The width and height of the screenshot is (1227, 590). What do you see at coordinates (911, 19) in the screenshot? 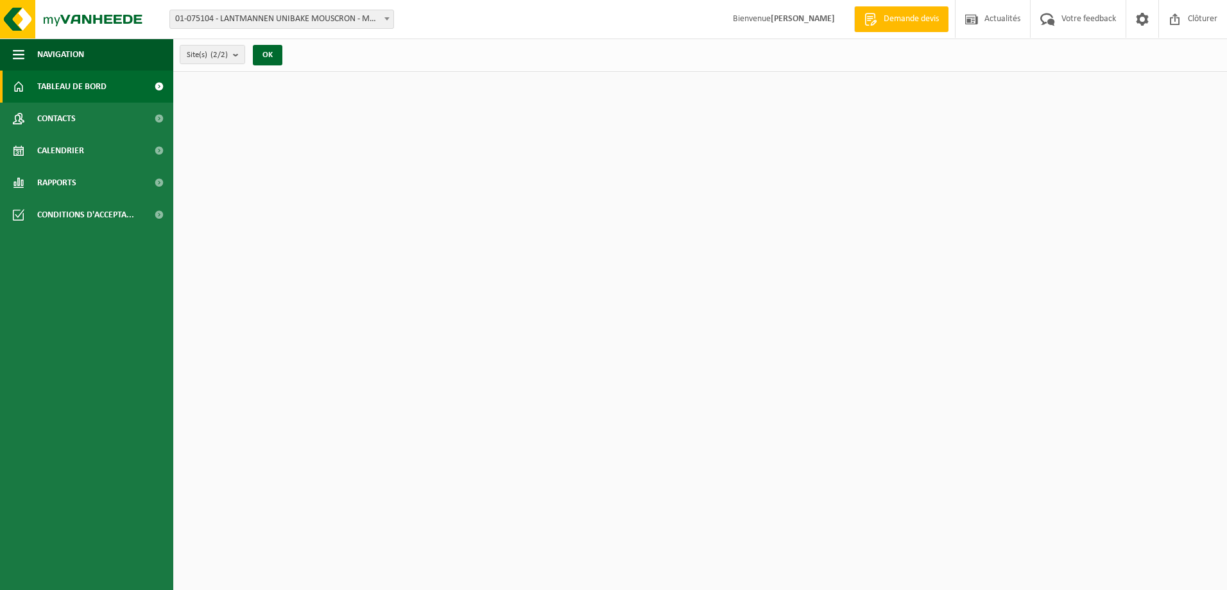
I see `span: Demande devis` at bounding box center [911, 19].